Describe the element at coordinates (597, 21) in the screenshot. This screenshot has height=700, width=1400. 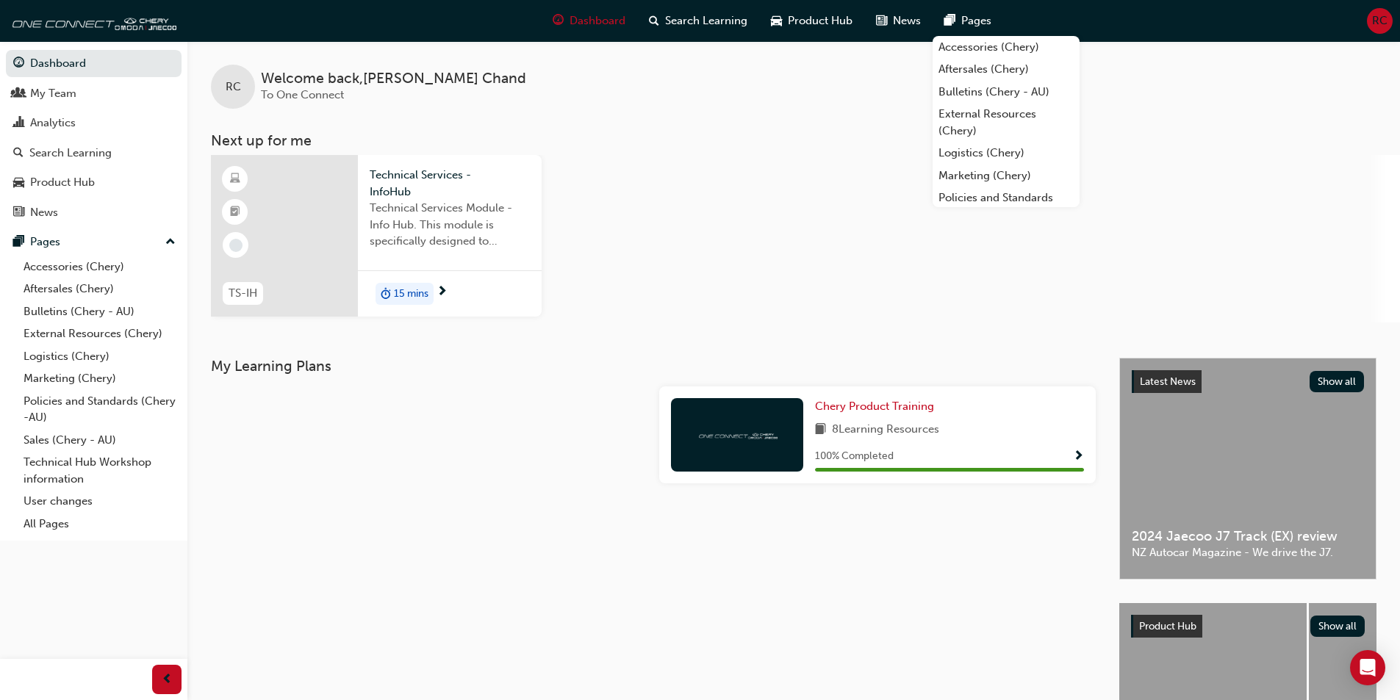
I see `span: Dashboard` at that location.